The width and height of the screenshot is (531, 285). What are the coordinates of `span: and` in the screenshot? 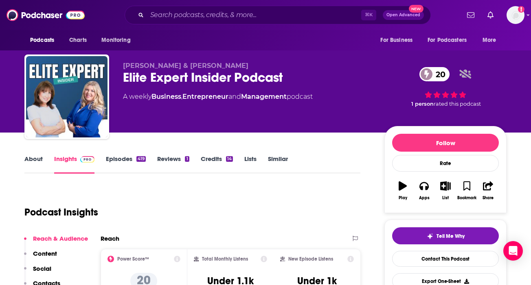 It's located at (235, 97).